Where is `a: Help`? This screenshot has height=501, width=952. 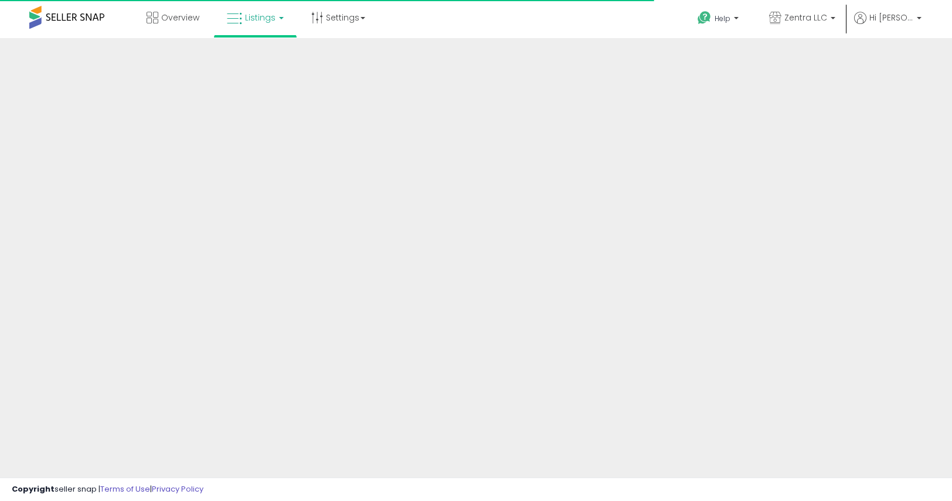 a: Help is located at coordinates (719, 20).